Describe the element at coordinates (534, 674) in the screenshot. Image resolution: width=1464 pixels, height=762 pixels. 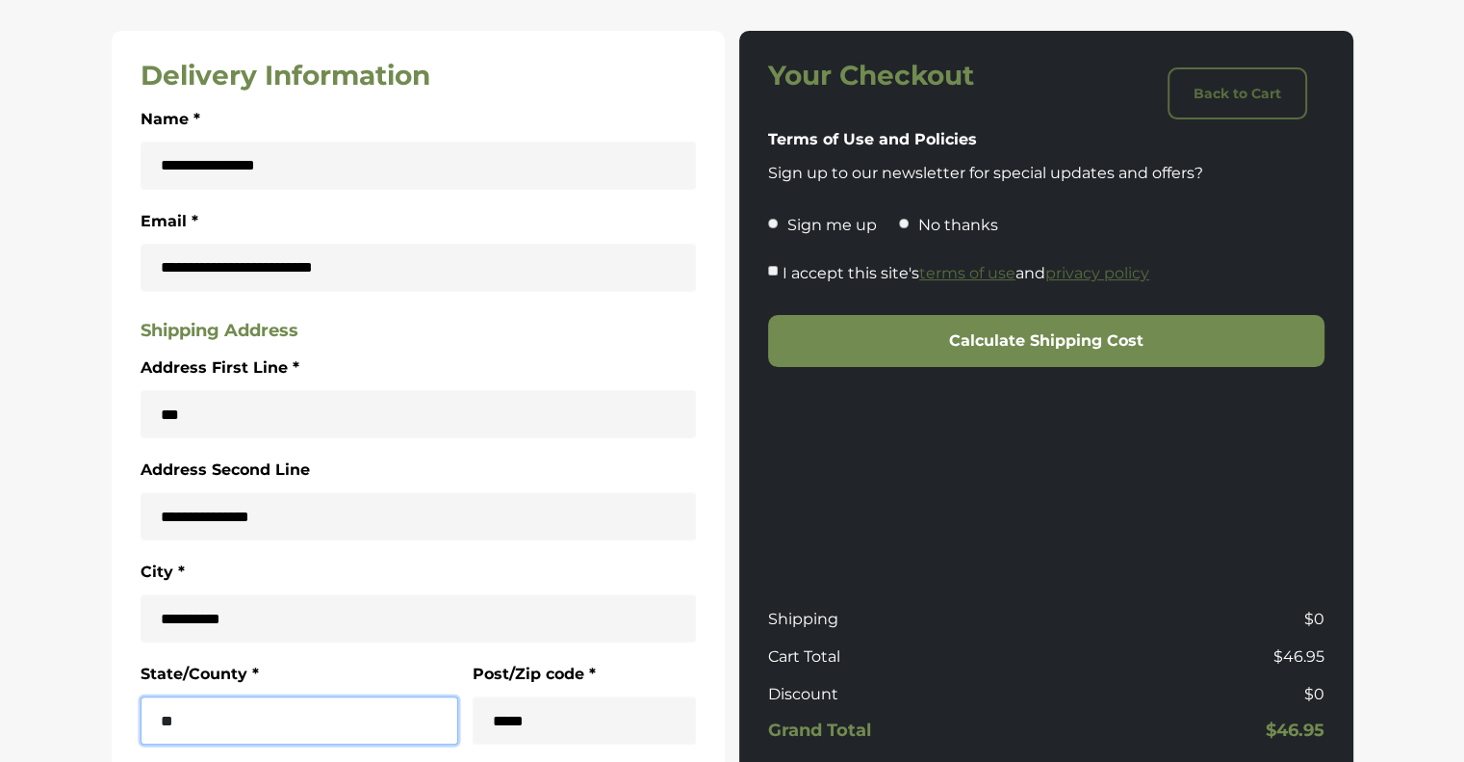
I see `label: Post/Zip code *` at that location.